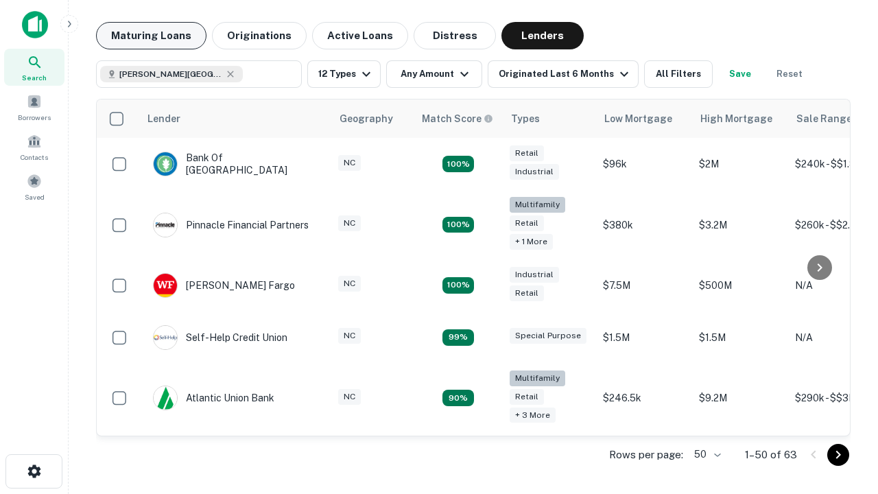 Image resolution: width=878 pixels, height=494 pixels. What do you see at coordinates (458, 164) in the screenshot?
I see `div: Matching Properties: 15, hasApolloMatch: undefined` at bounding box center [458, 164].